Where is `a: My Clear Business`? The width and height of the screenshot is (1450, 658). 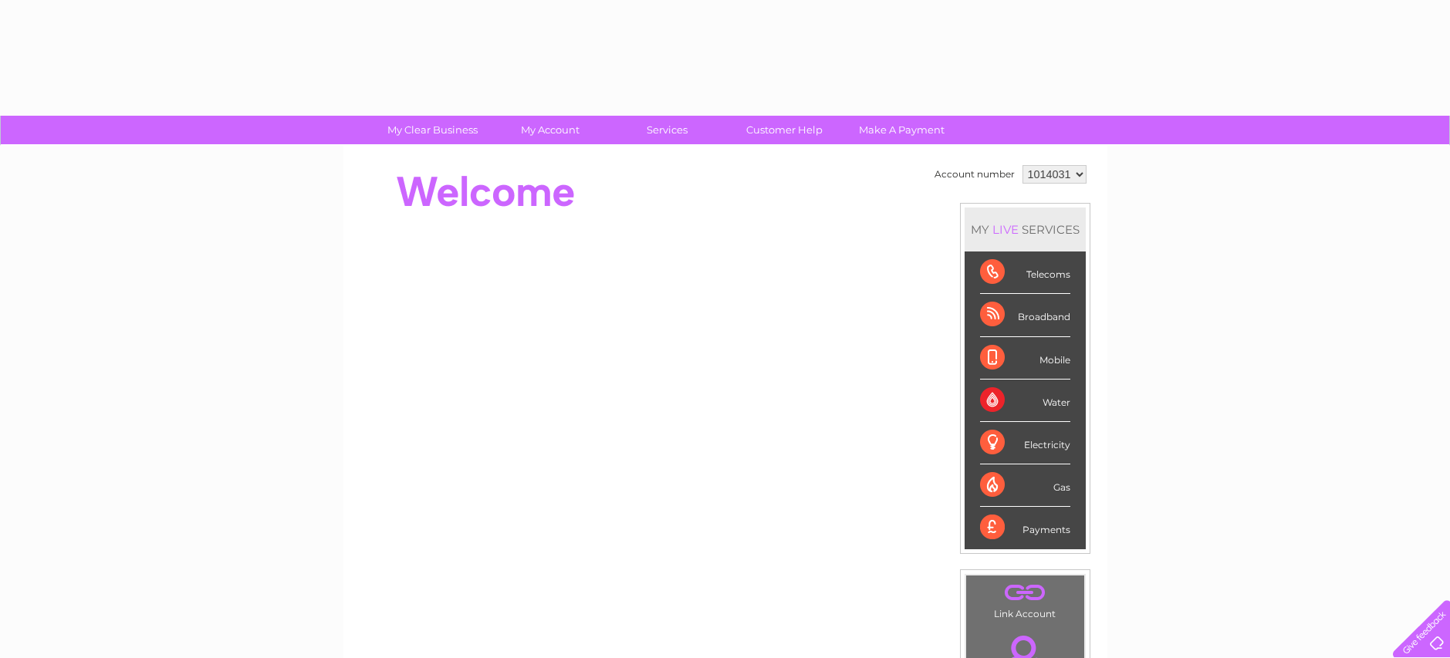 a: My Clear Business is located at coordinates (432, 130).